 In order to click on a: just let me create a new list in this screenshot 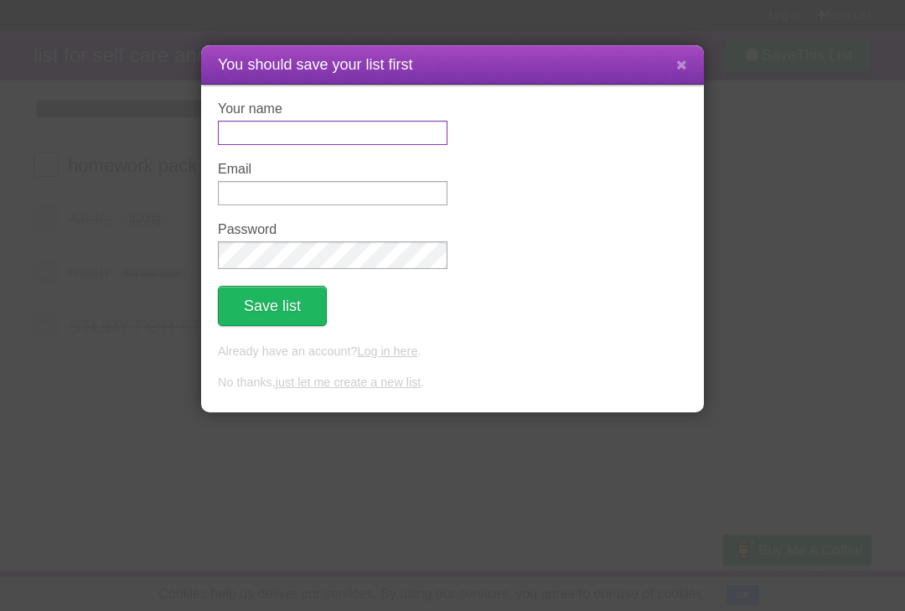, I will do `click(349, 382)`.